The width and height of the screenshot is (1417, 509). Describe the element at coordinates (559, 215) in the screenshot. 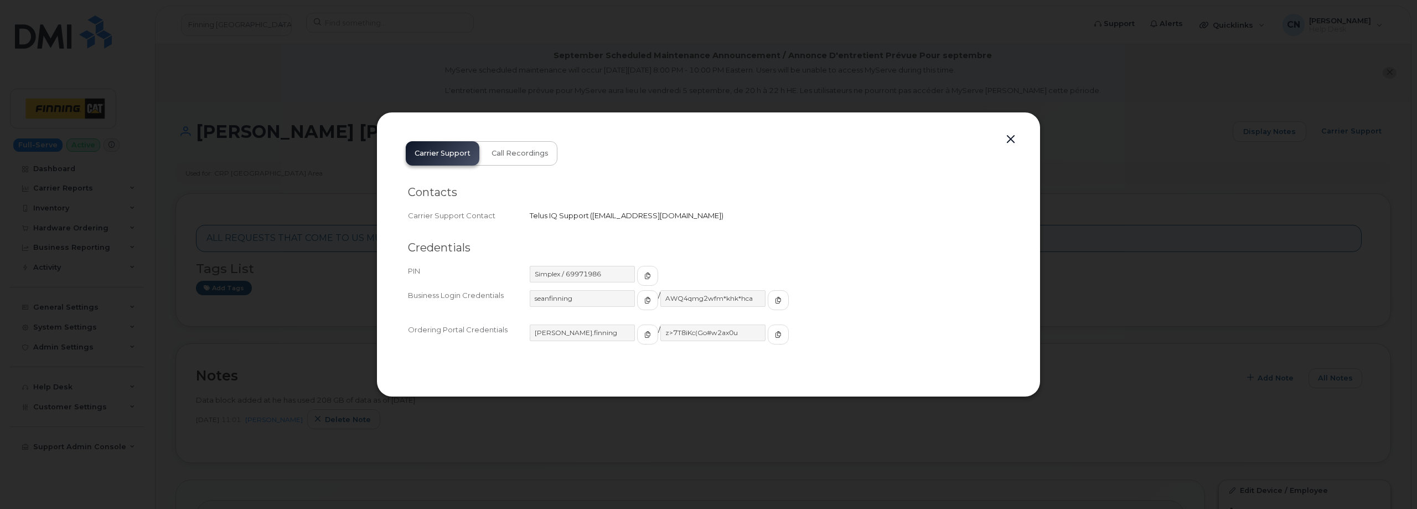

I see `span: Telus IQ Support` at that location.